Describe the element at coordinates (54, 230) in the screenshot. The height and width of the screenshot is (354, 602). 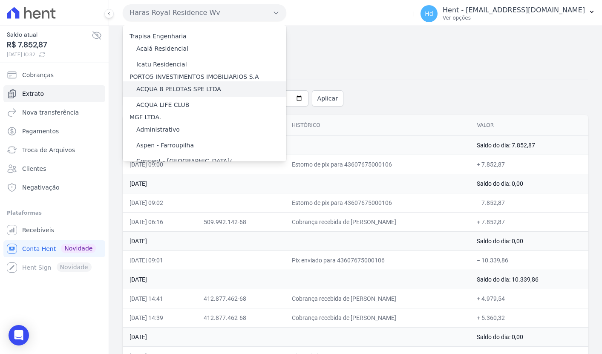
I see `a: Recebíveis` at that location.